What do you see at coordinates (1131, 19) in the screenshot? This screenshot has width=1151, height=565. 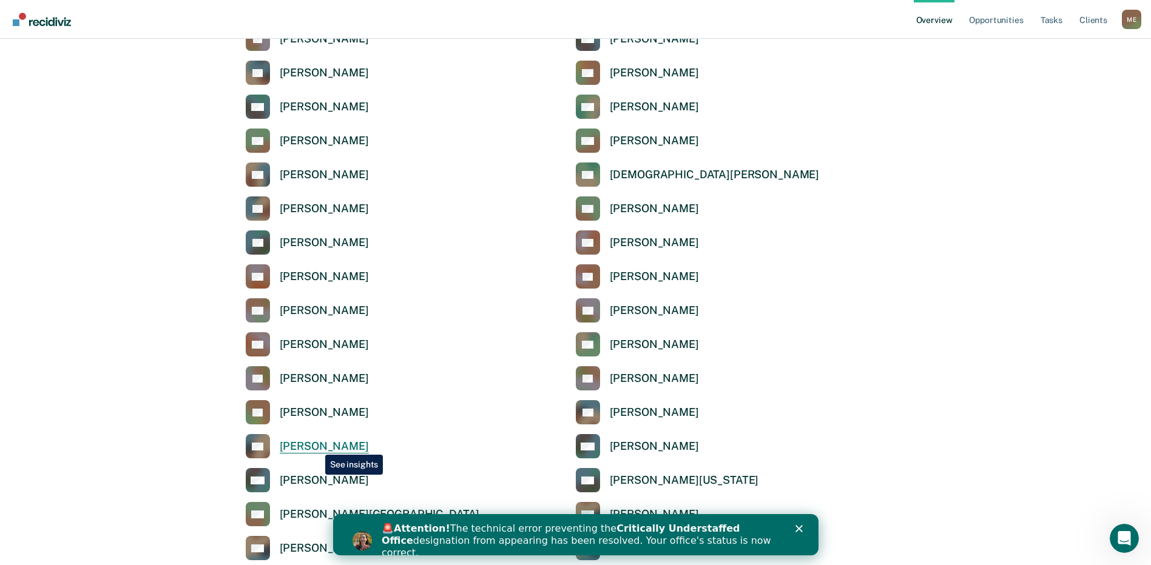 I see `button: Profile dropdown button` at bounding box center [1131, 19].